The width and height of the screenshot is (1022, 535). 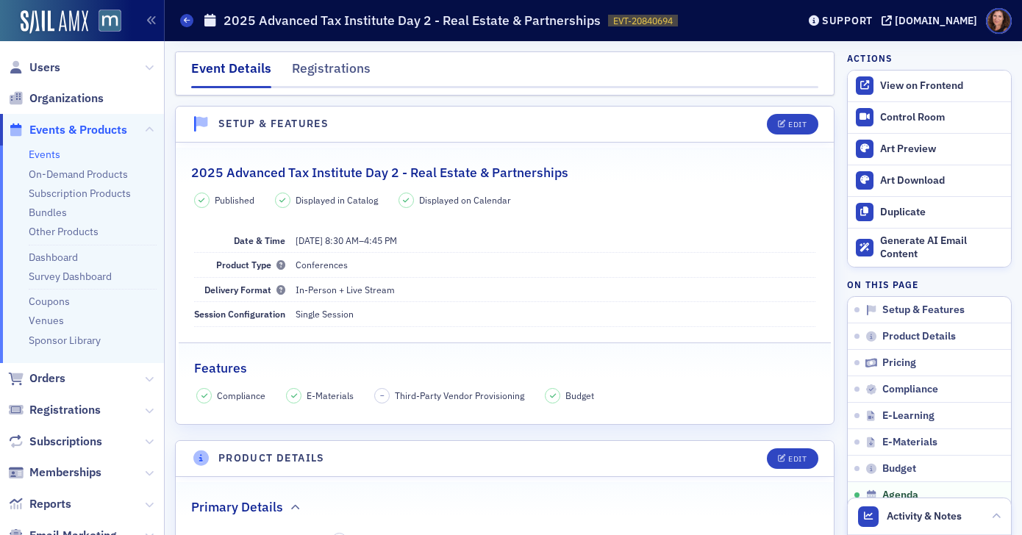 What do you see at coordinates (237, 507) in the screenshot?
I see `h2: Primary Details` at bounding box center [237, 507].